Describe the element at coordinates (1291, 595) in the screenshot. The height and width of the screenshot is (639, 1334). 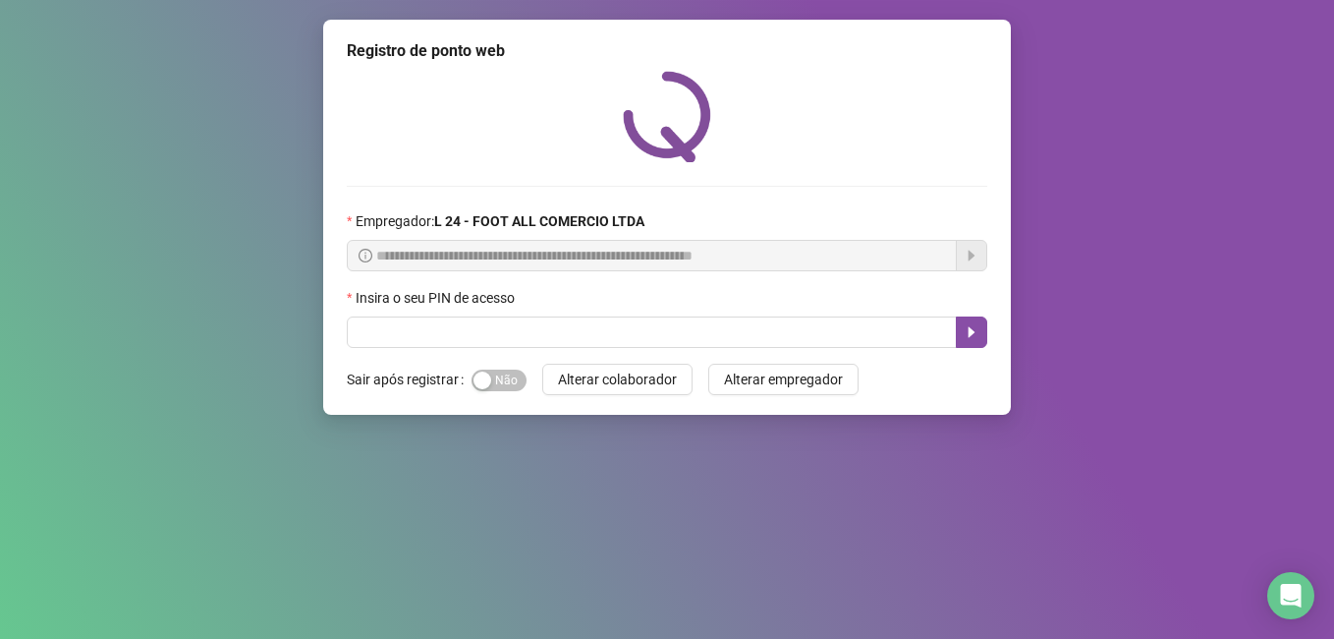
I see `div: Open Intercom Messenger` at that location.